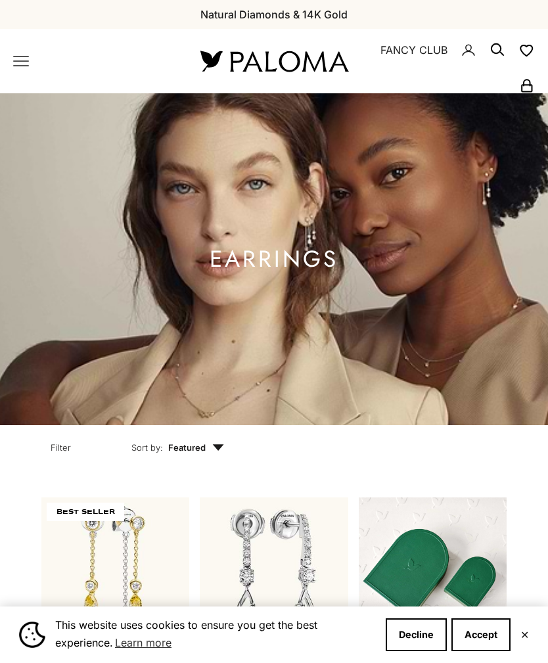 This screenshot has height=663, width=548. What do you see at coordinates (481, 635) in the screenshot?
I see `button: Accept` at bounding box center [481, 635].